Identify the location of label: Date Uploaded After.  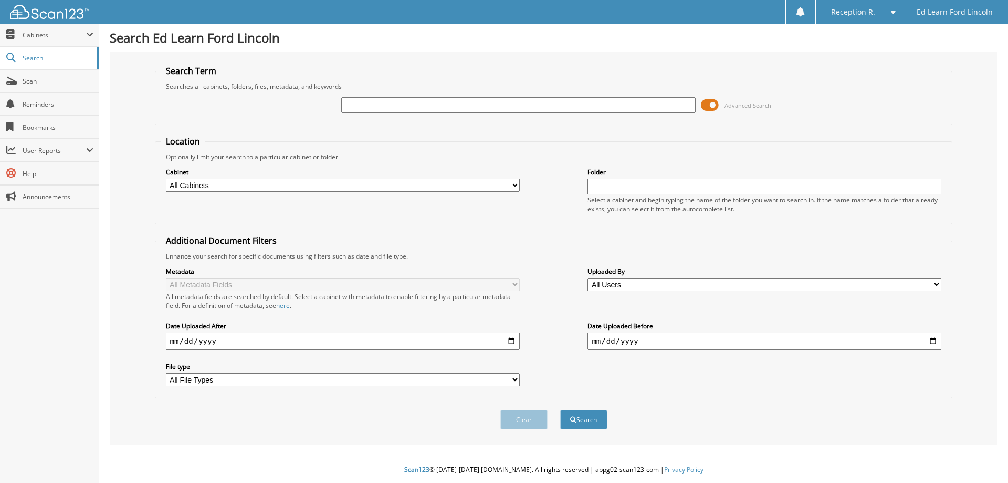
(343, 326).